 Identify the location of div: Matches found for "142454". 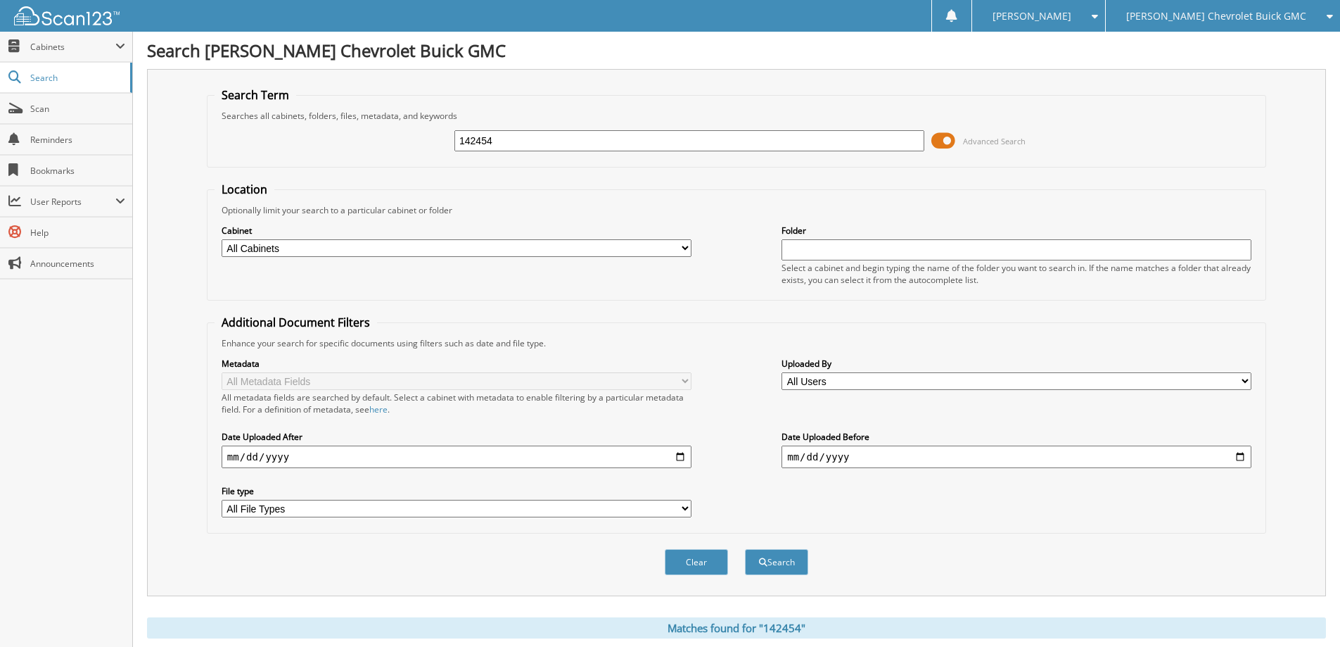
(737, 628).